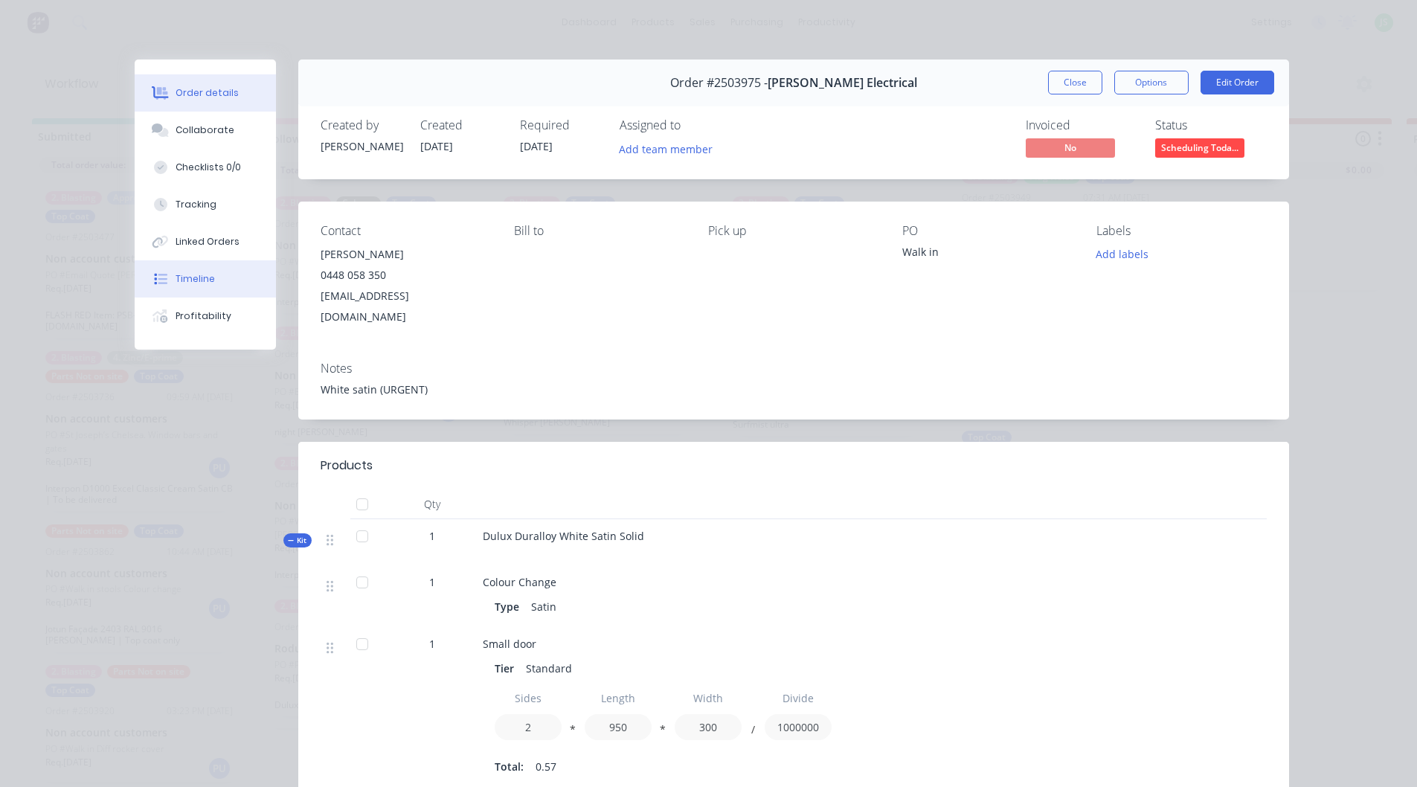 The width and height of the screenshot is (1417, 787). What do you see at coordinates (1181, 231) in the screenshot?
I see `div: Labels` at bounding box center [1181, 231].